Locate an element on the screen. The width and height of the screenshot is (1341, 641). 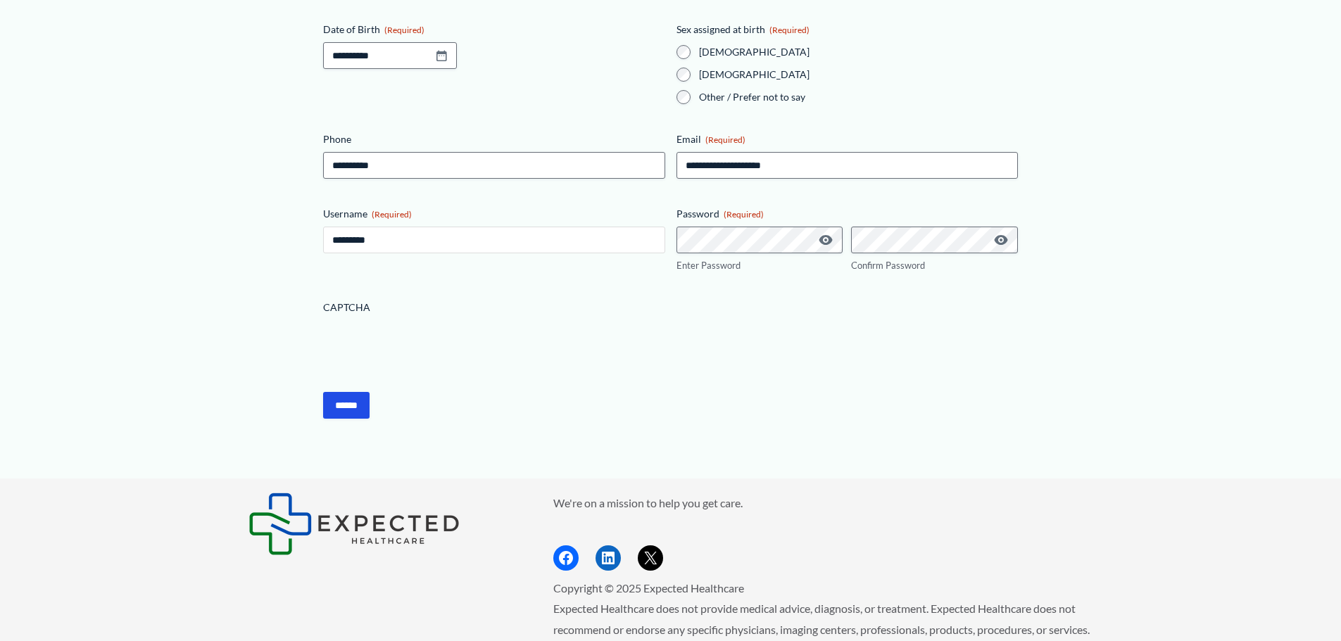
p: We're on a mission to help you get care. is located at coordinates (823, 503).